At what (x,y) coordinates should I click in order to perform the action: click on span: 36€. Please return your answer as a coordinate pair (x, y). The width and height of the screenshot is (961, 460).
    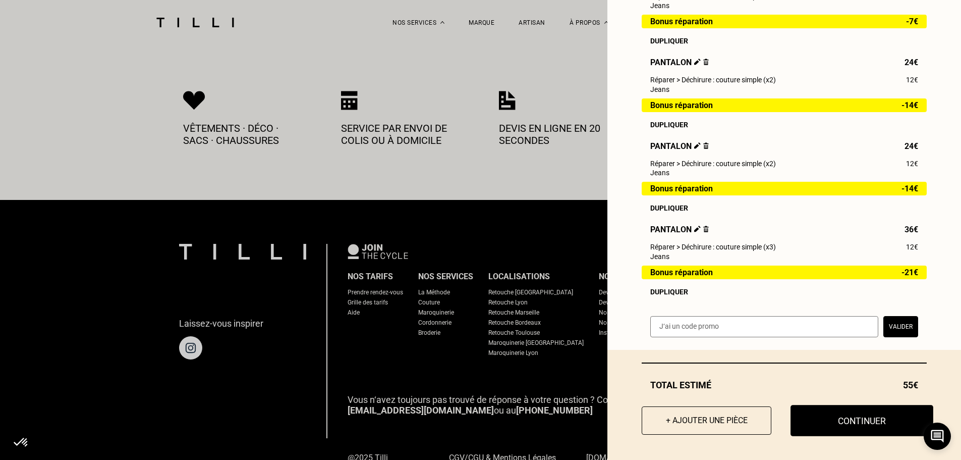
    Looking at the image, I should click on (911, 229).